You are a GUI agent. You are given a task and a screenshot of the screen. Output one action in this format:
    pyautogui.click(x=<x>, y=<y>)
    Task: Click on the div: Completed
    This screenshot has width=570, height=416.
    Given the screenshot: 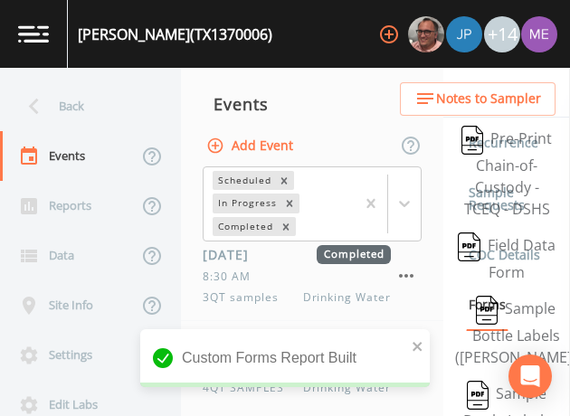 What is the action you would take?
    pyautogui.click(x=244, y=226)
    